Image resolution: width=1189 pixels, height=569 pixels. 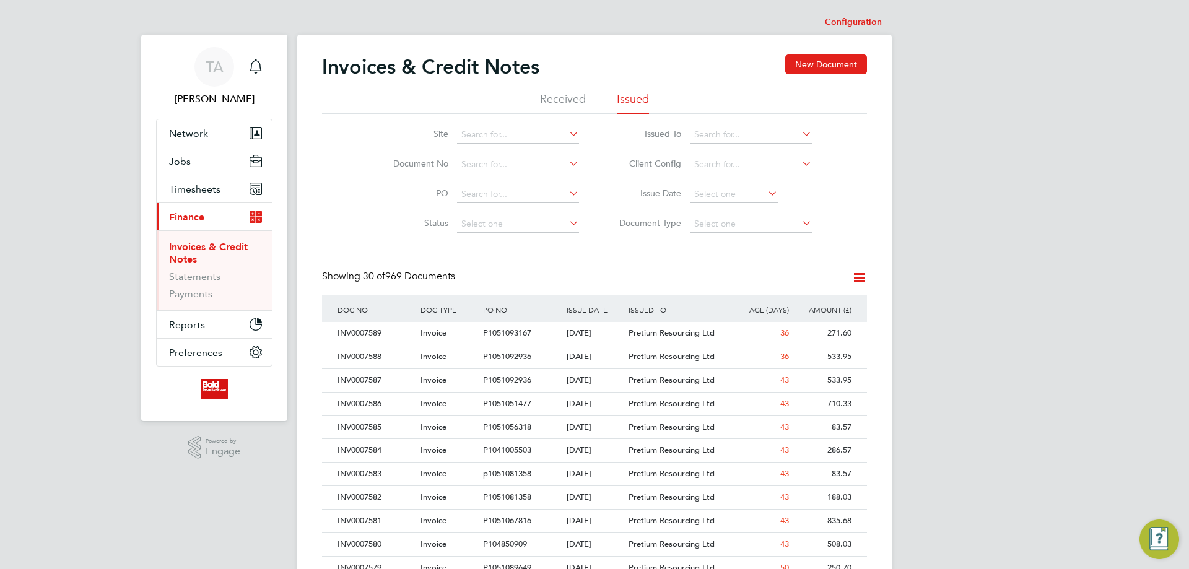 I want to click on a: Powered byEngage, so click(x=214, y=448).